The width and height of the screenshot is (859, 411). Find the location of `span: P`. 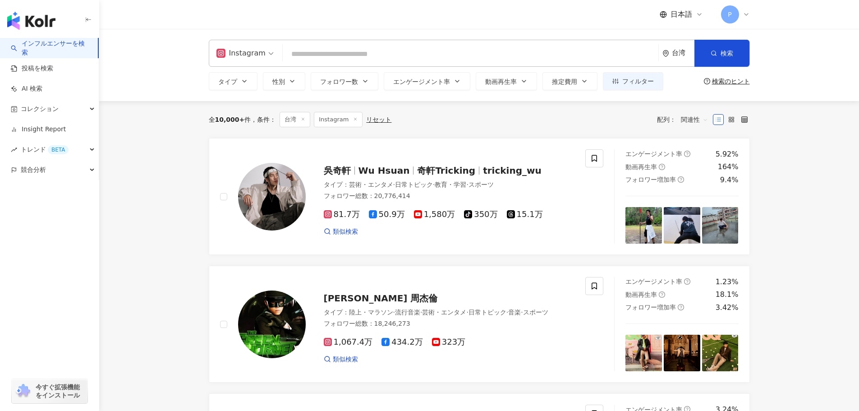

span: P is located at coordinates (729, 14).